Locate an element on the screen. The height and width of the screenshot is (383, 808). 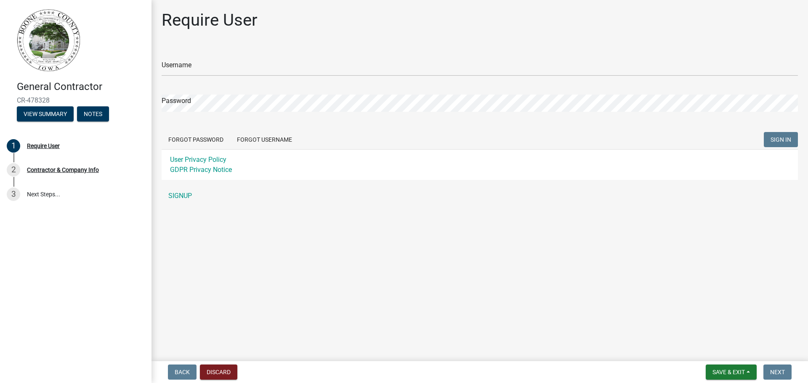
div: 3 is located at coordinates (13, 194).